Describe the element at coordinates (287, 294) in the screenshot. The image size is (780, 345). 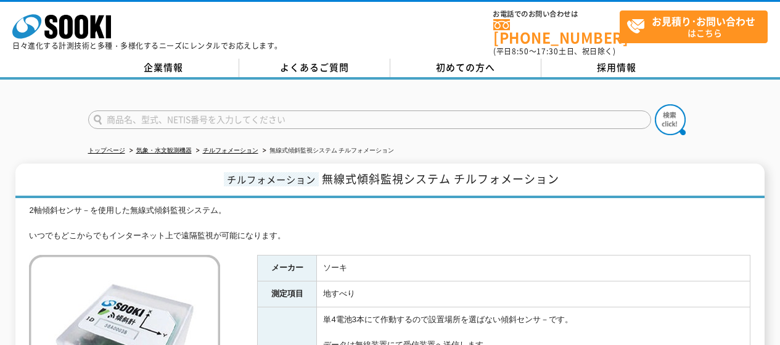
I see `th: 測定項目` at that location.